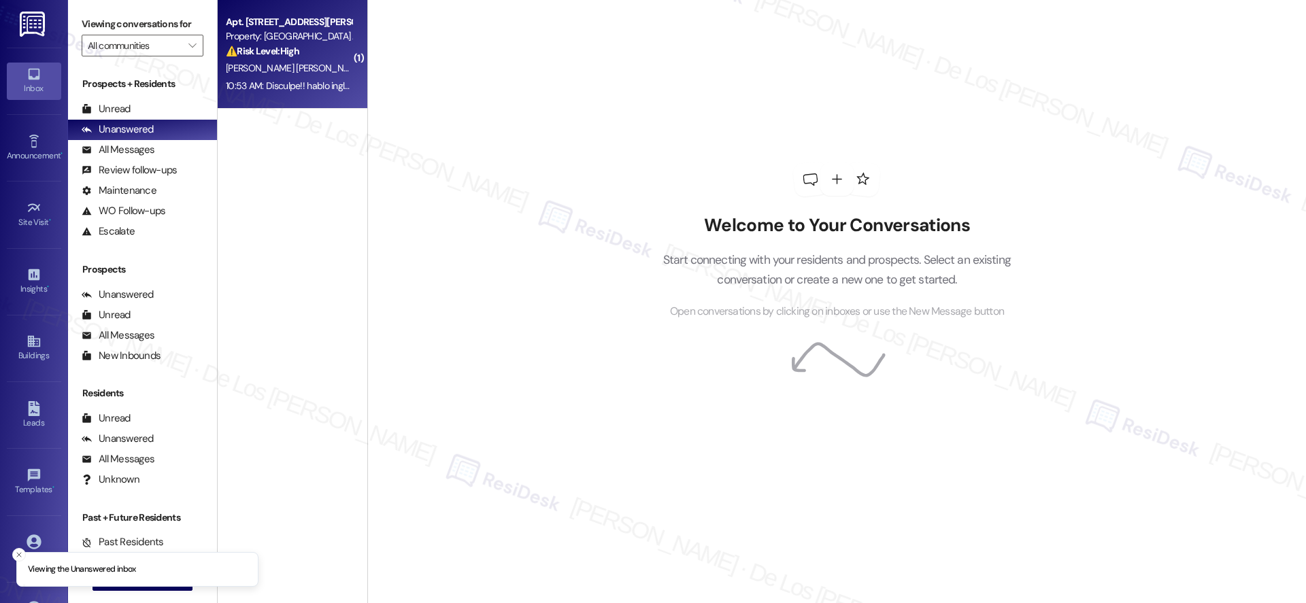  Describe the element at coordinates (121, 356) in the screenshot. I see `div: New Inbounds` at that location.